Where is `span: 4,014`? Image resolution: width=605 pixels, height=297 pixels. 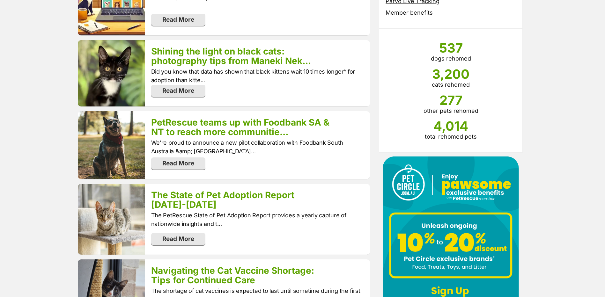 span: 4,014 is located at coordinates (451, 126).